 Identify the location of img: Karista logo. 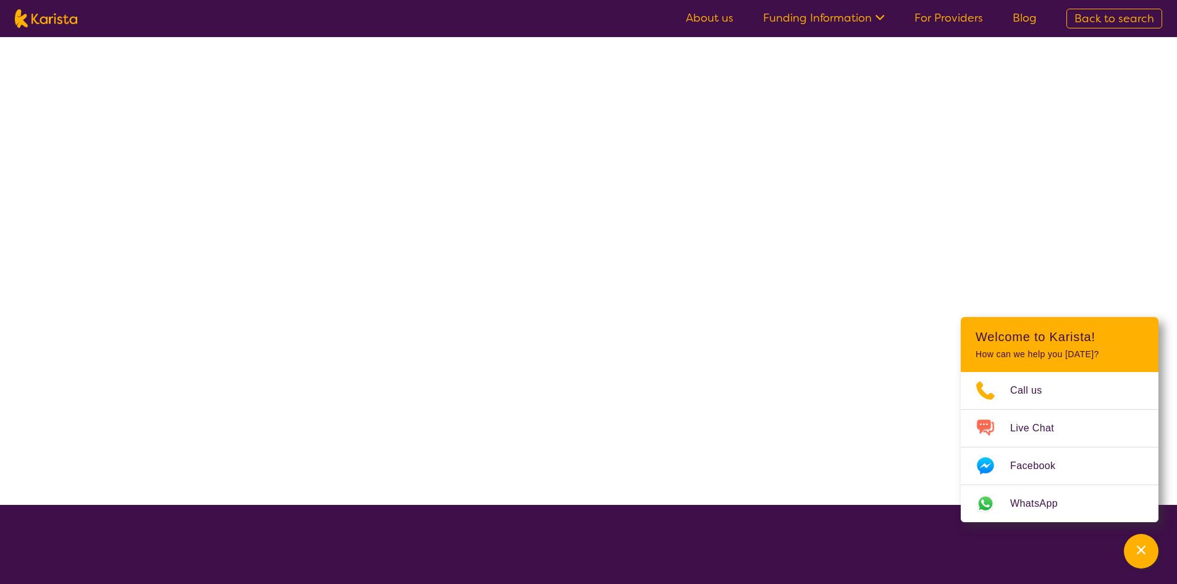
(46, 19).